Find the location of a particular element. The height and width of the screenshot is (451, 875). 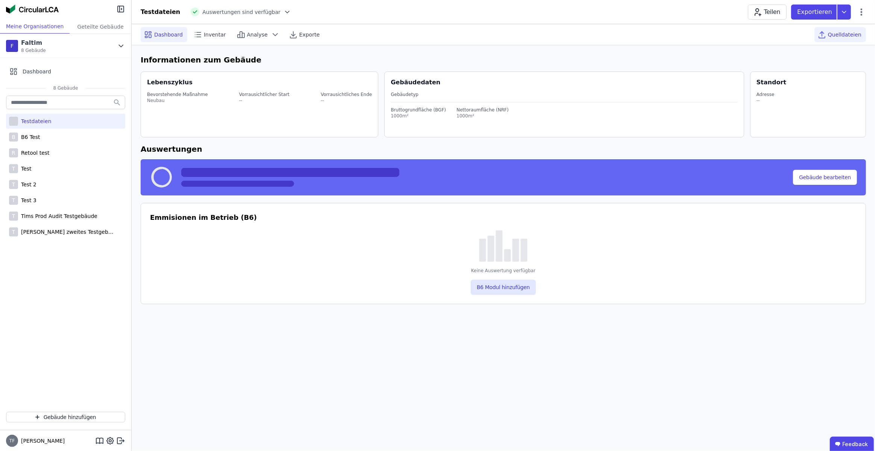

div: Test is located at coordinates (25, 169).